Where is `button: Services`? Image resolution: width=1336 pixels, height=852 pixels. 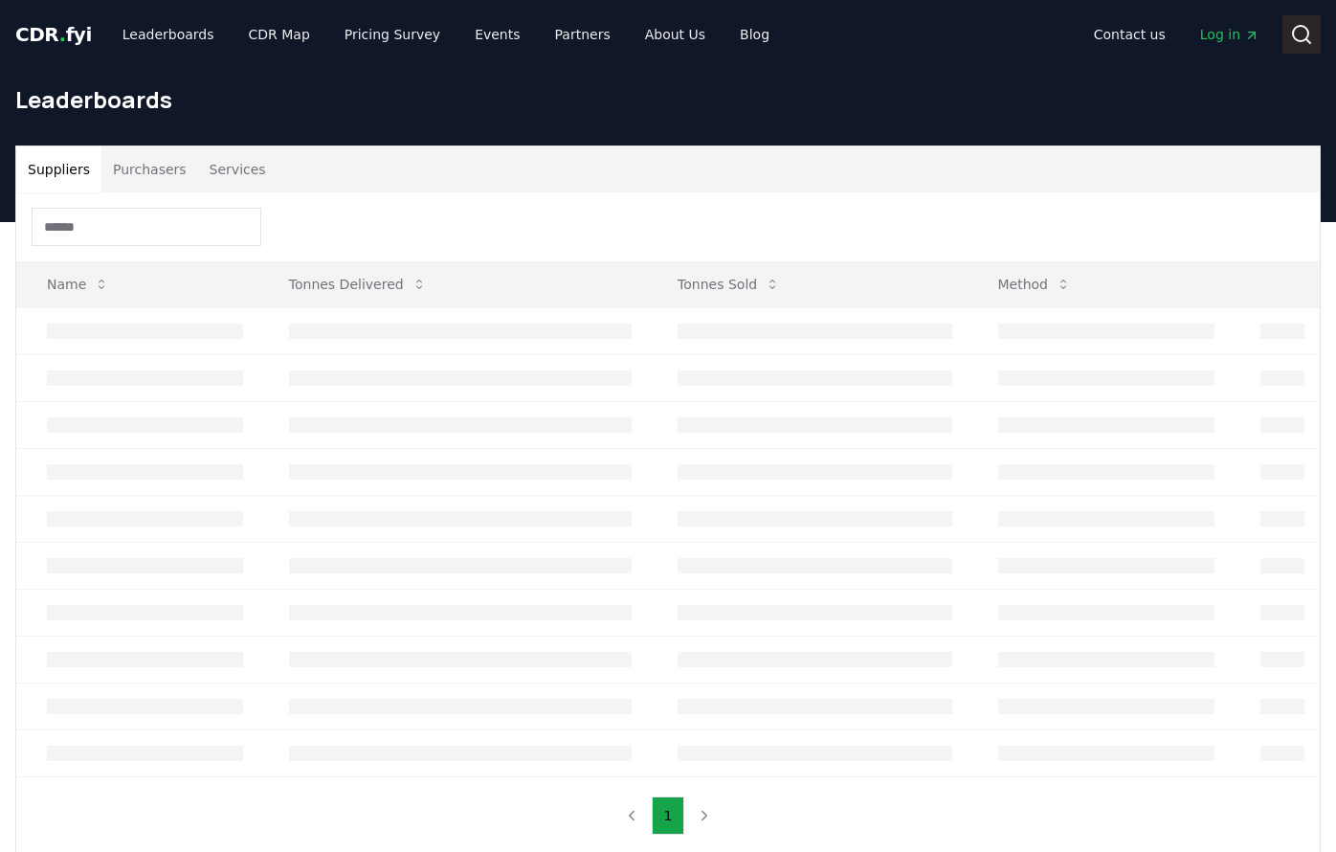
button: Services is located at coordinates (237, 169).